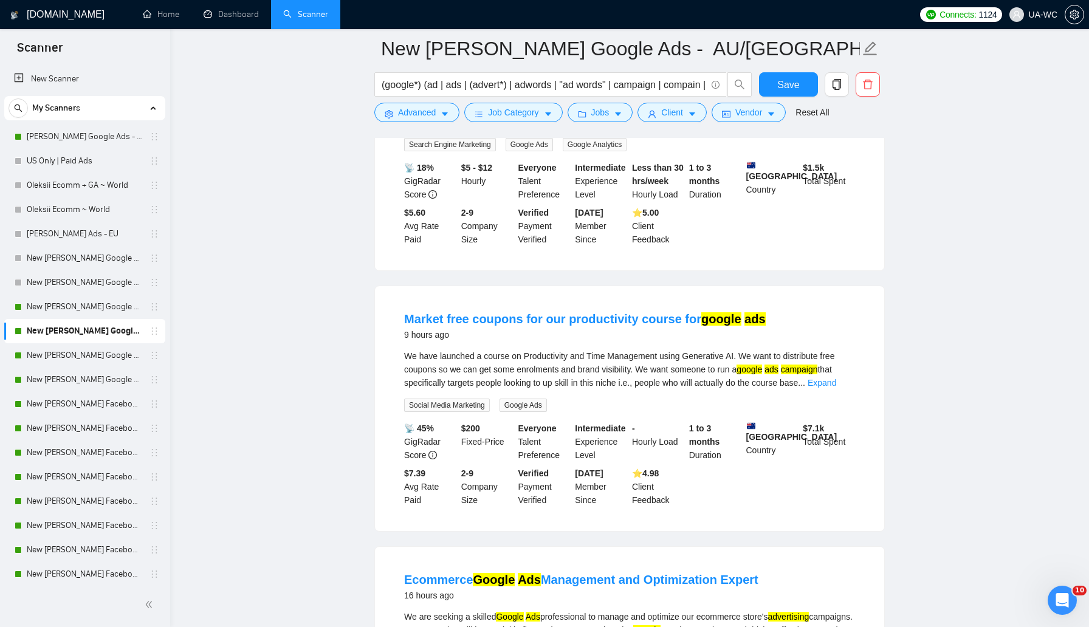  I want to click on b: ⭐️ 4.98, so click(646, 474).